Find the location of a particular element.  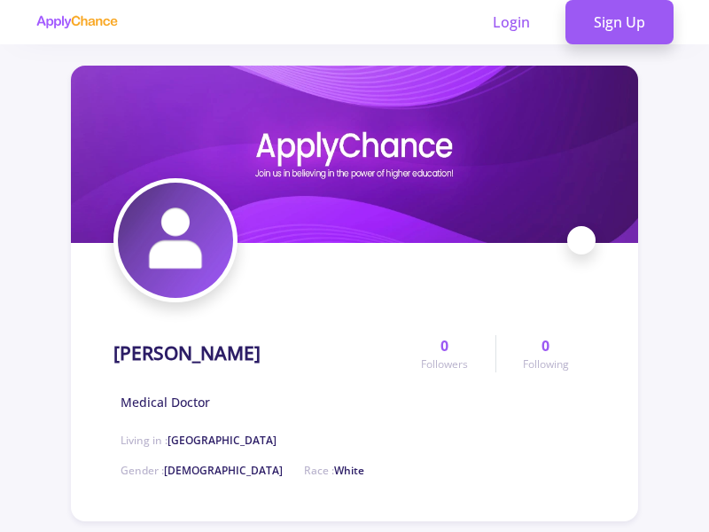

span: Race : is located at coordinates (334, 470).